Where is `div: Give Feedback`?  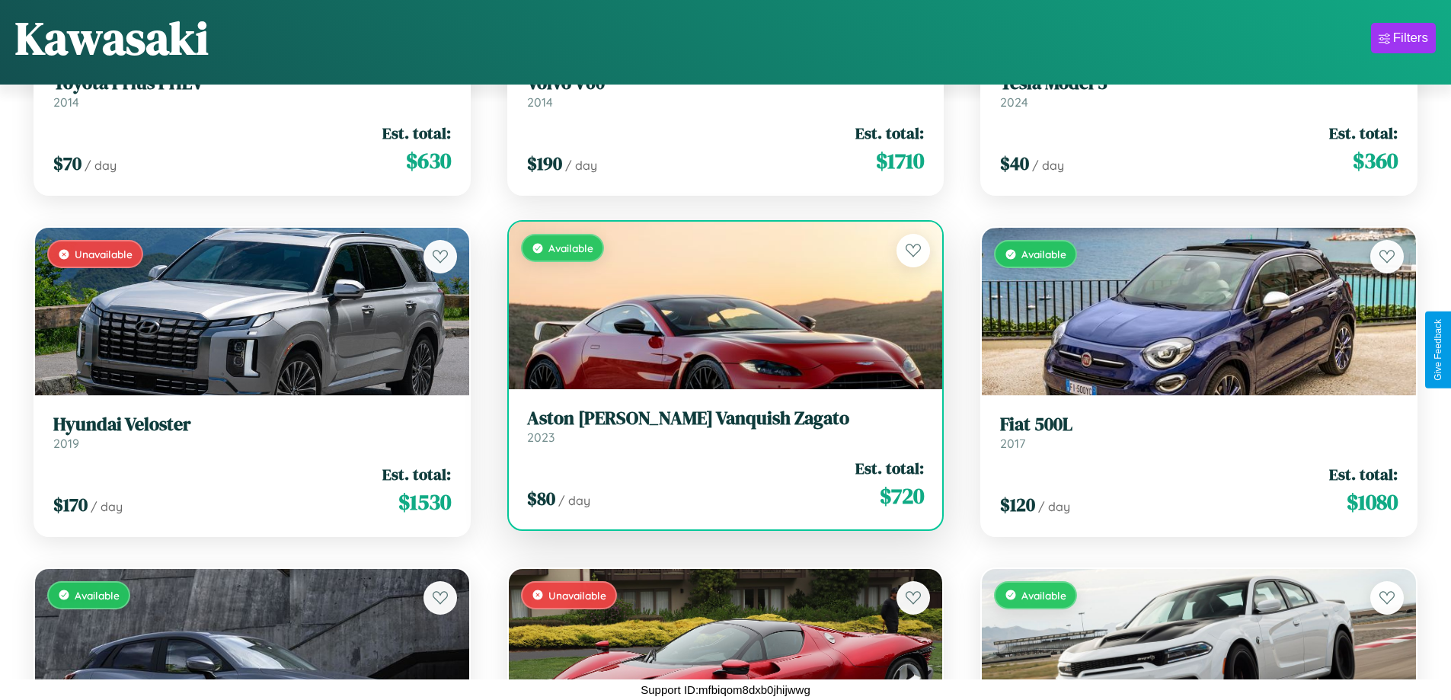 div: Give Feedback is located at coordinates (1438, 350).